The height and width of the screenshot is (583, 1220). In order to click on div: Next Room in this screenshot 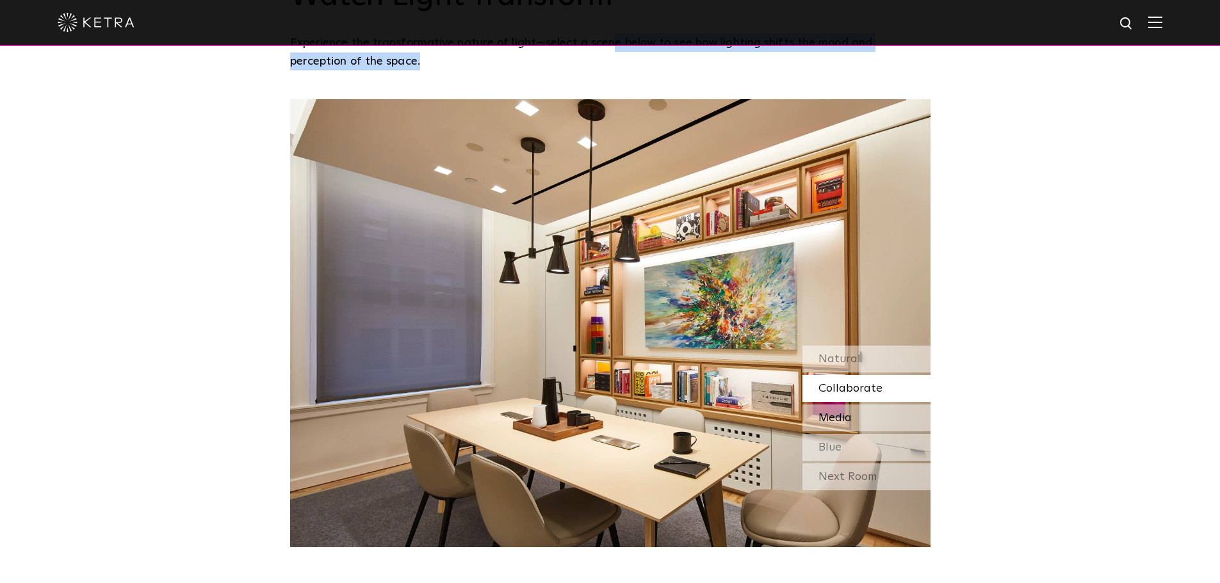, I will do `click(867, 477)`.